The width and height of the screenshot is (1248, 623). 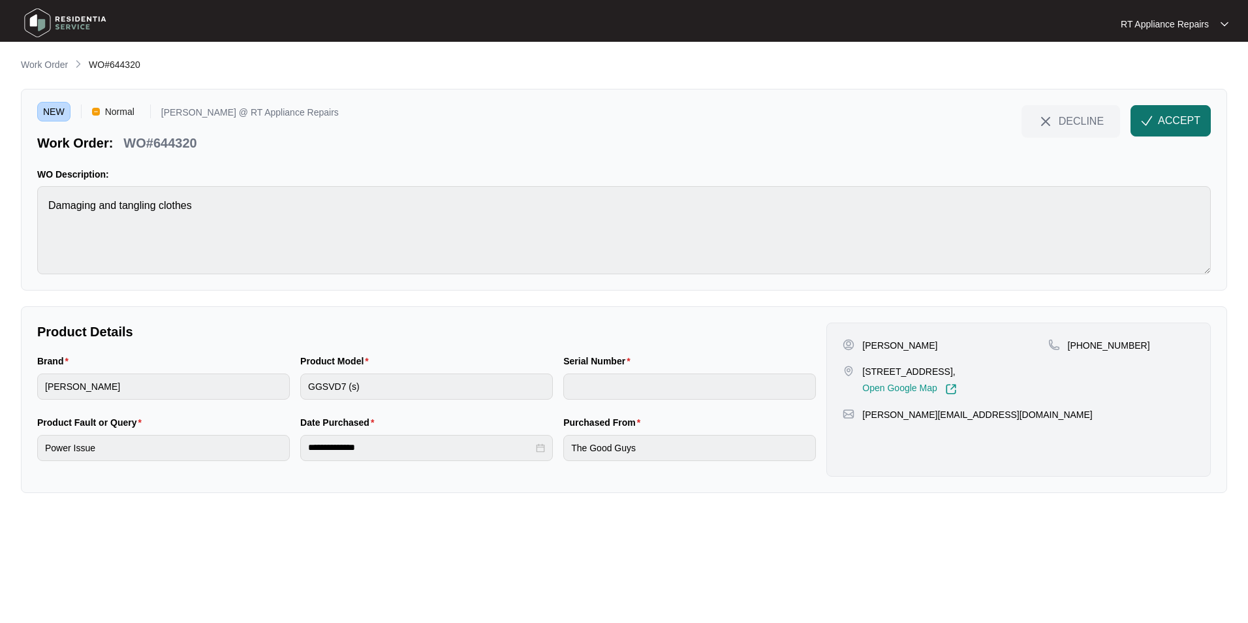 What do you see at coordinates (1170, 121) in the screenshot?
I see `button: check-IconACCEPT` at bounding box center [1170, 121].